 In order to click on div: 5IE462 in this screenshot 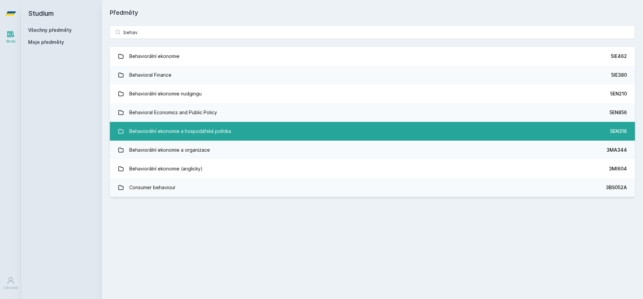, I will do `click(619, 56)`.